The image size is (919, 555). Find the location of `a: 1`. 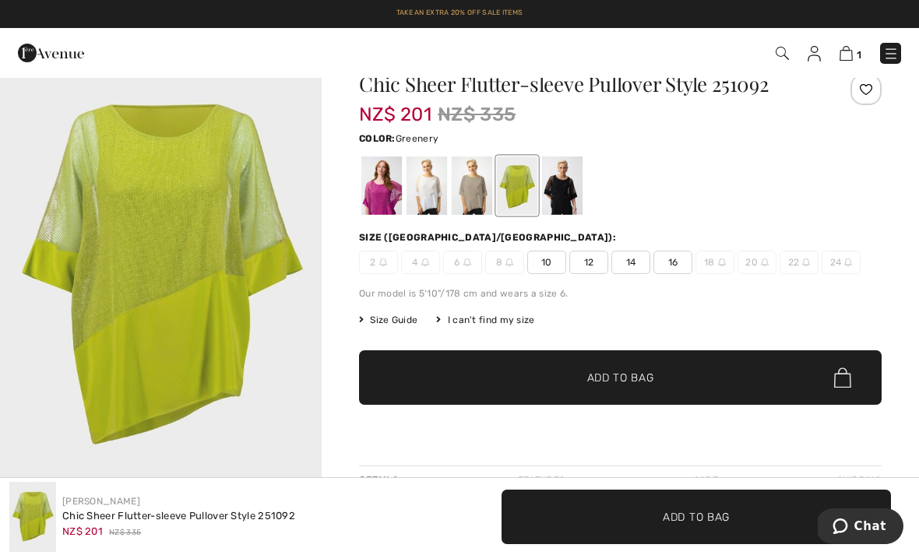

a: 1 is located at coordinates (850, 53).